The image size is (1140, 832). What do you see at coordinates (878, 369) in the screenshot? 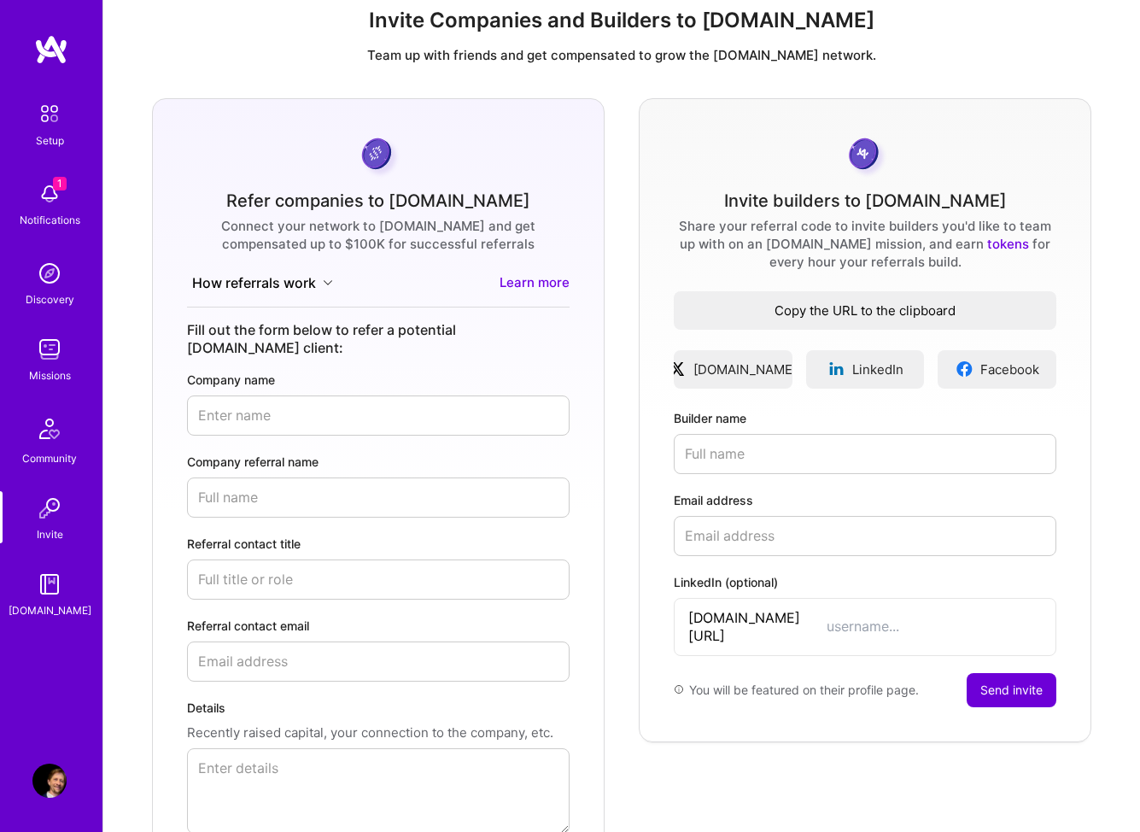
I see `span: LinkedIn` at bounding box center [878, 369].